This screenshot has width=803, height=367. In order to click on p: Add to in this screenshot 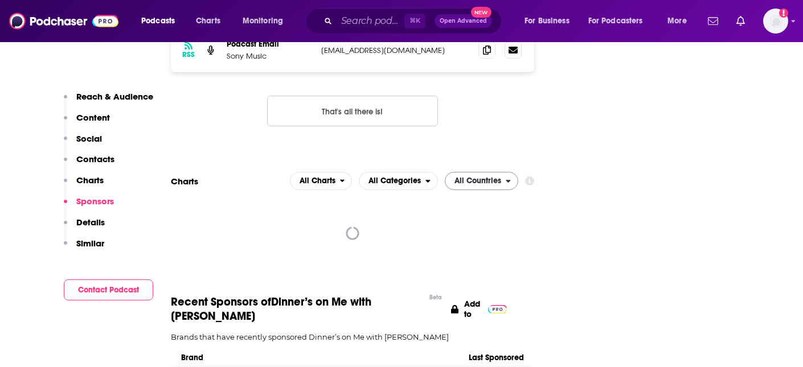, I will do `click(473, 309)`.